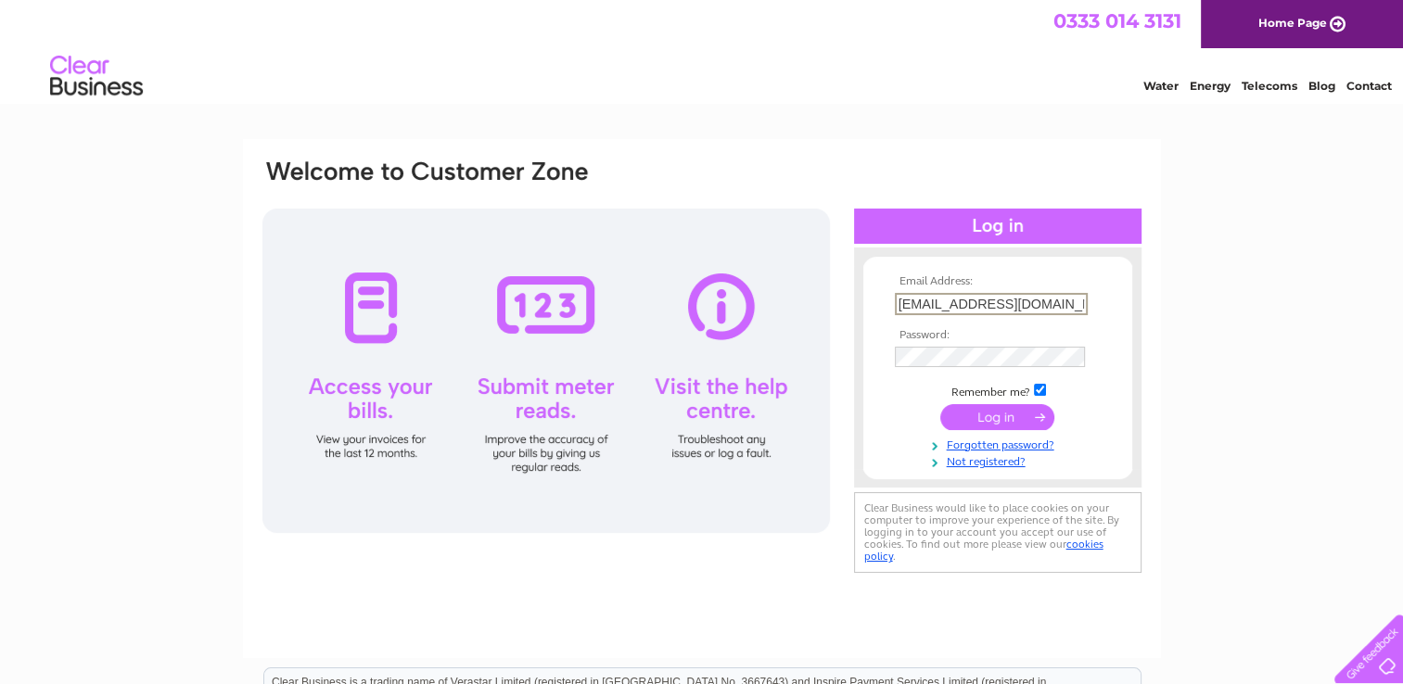 Image resolution: width=1403 pixels, height=684 pixels. I want to click on a: Contact, so click(1368, 85).